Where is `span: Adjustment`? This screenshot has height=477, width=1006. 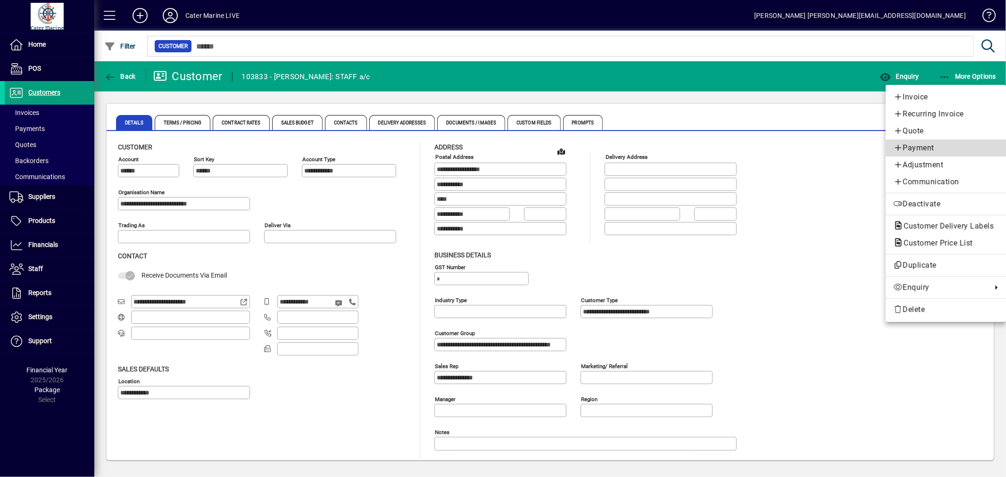 span: Adjustment is located at coordinates (946, 165).